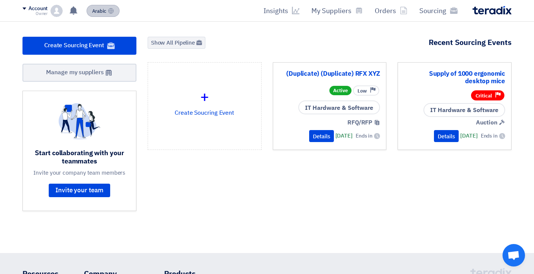  I want to click on font: RFQ/RFP, so click(360, 122).